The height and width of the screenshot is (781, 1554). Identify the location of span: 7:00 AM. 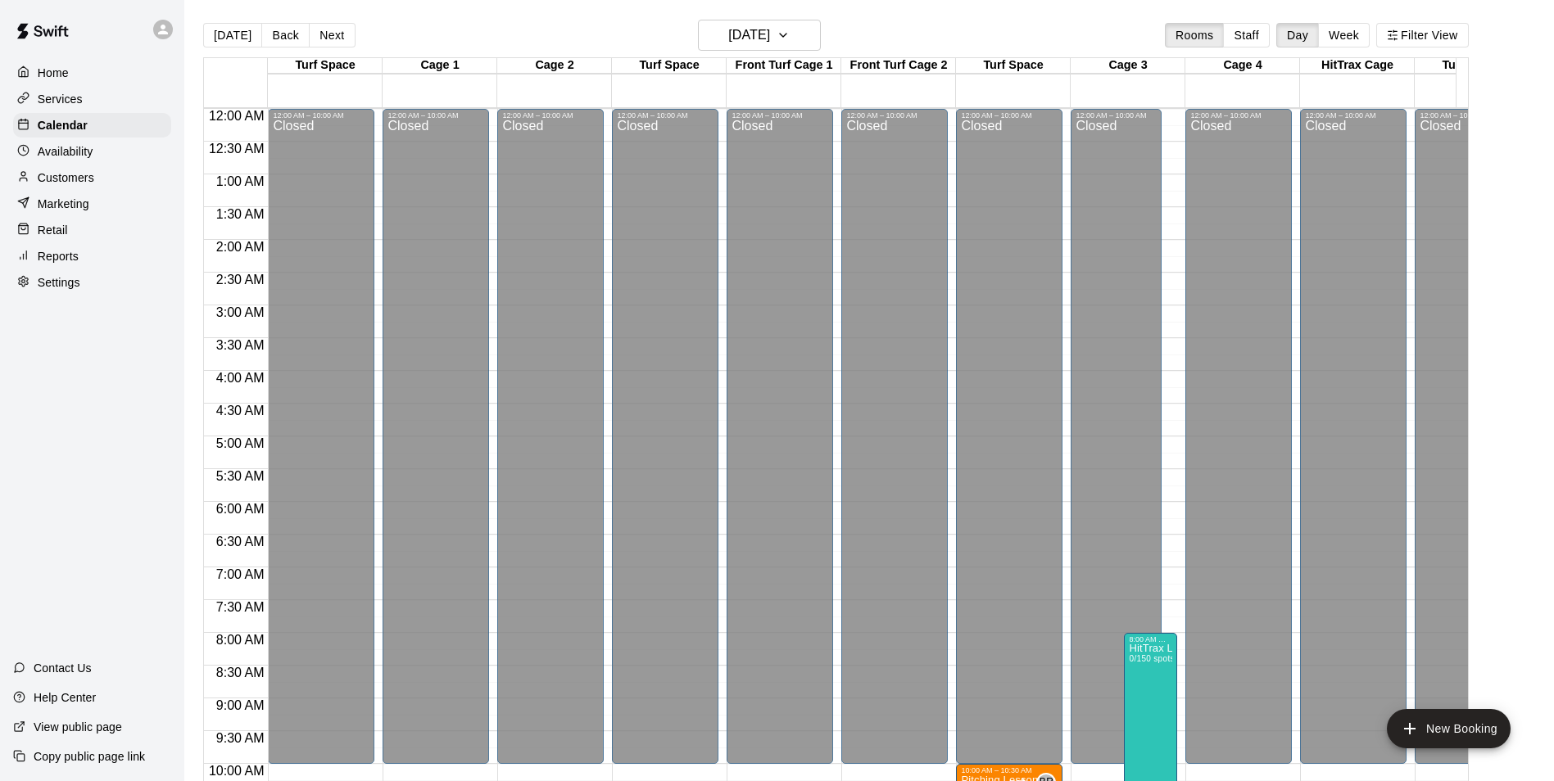
(240, 574).